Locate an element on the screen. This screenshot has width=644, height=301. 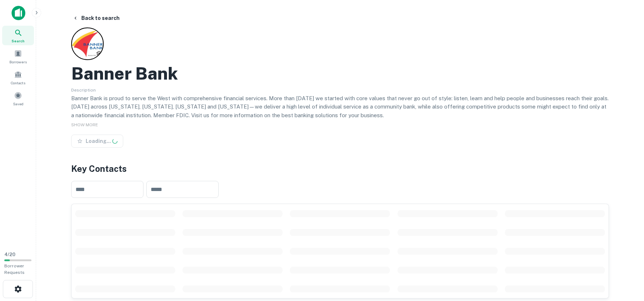
span: Borrowers is located at coordinates (18, 62).